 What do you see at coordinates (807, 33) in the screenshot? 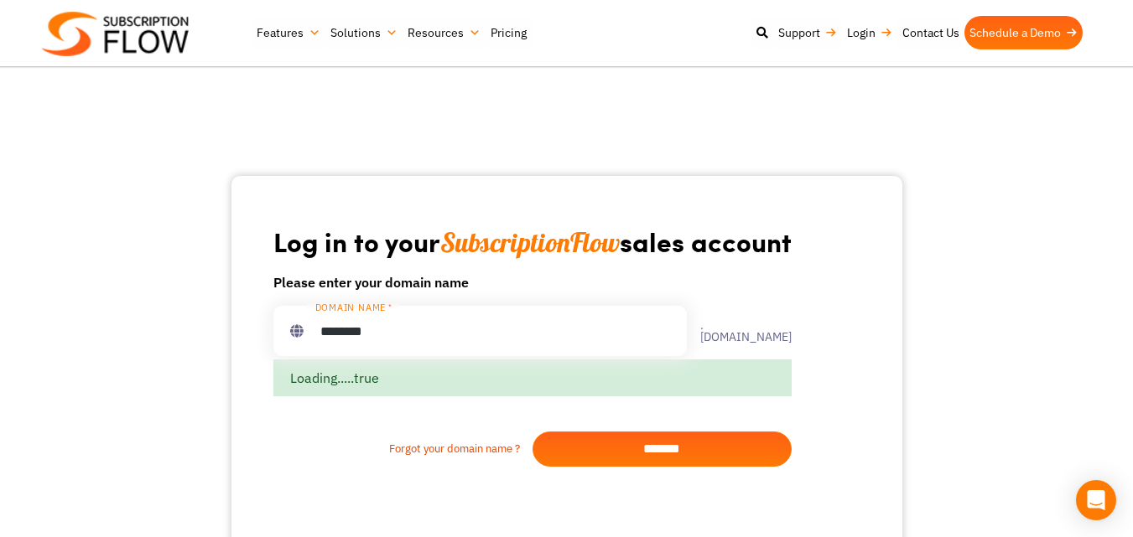
I see `a: Support` at bounding box center [807, 33].